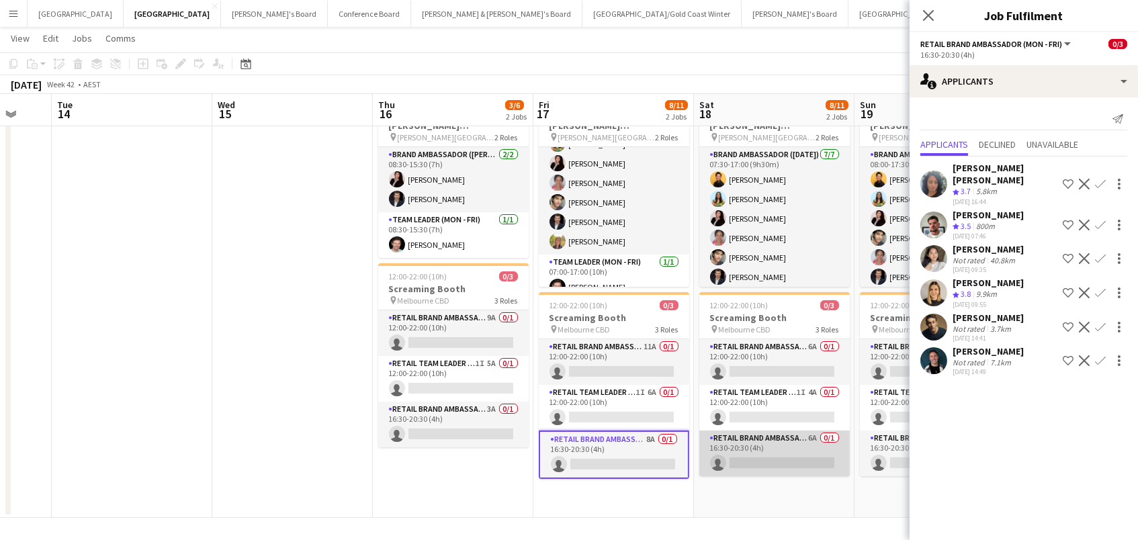 This screenshot has height=540, width=1138. I want to click on span: Declined, so click(997, 144).